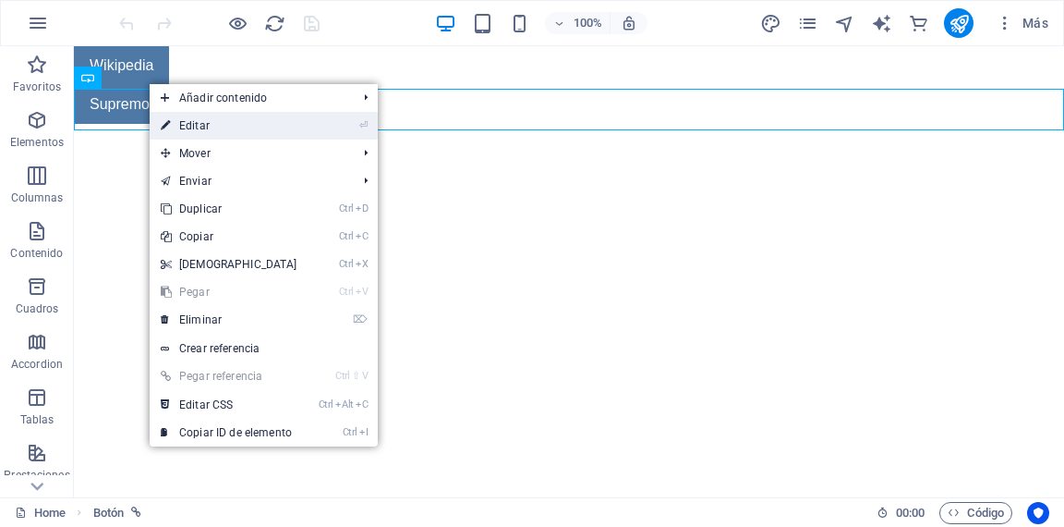 Image resolution: width=1064 pixels, height=527 pixels. Describe the element at coordinates (959, 23) in the screenshot. I see `i: Publicar` at that location.